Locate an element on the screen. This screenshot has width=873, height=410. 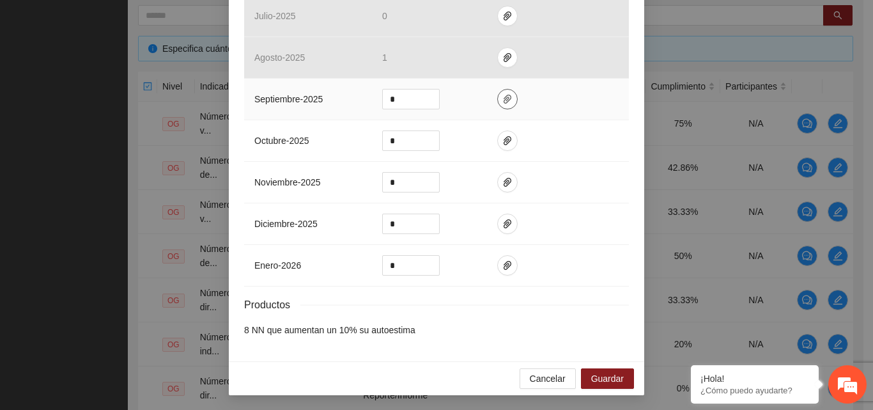
span: noviembre - 2025 is located at coordinates (288, 182).